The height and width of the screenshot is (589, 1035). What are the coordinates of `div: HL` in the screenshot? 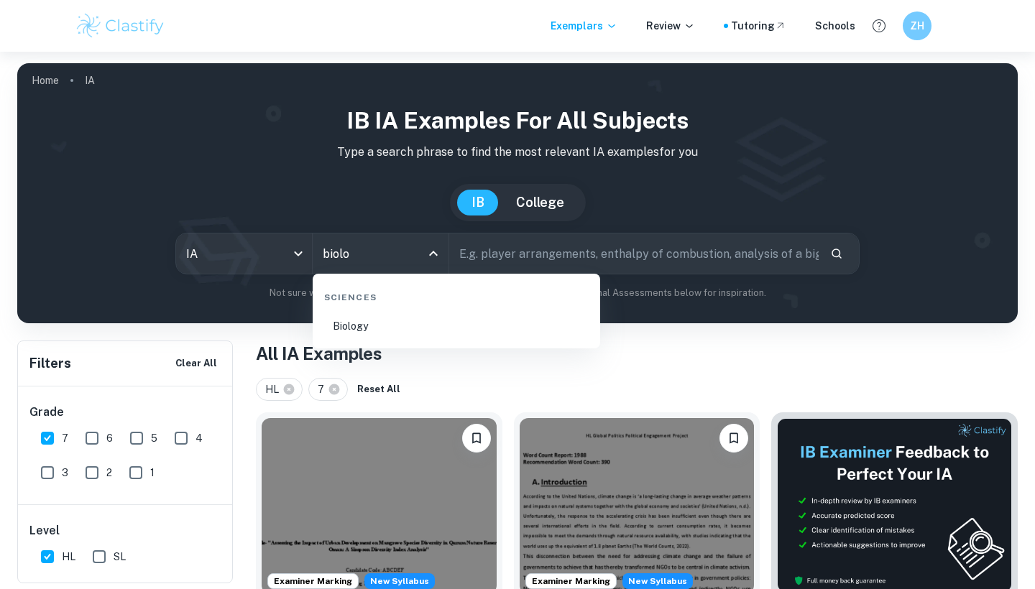 It's located at (279, 390).